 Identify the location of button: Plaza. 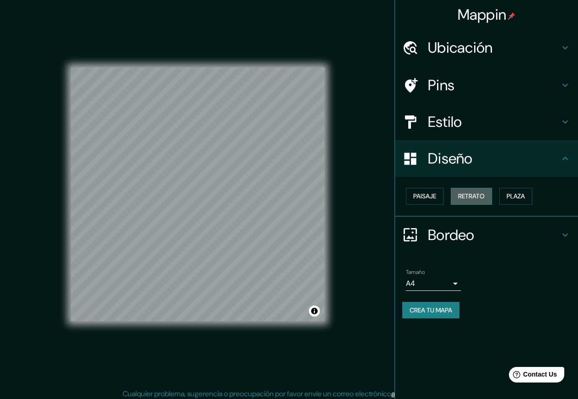
(516, 196).